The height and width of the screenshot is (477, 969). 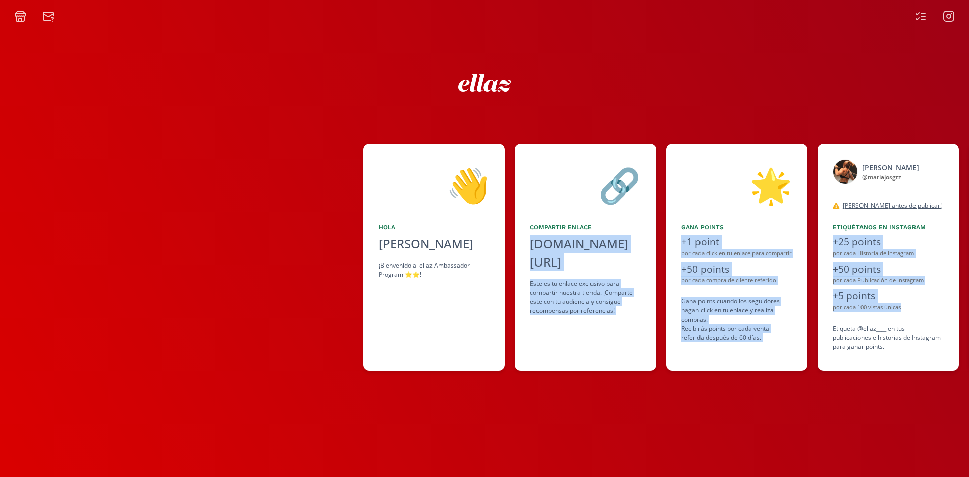 What do you see at coordinates (737, 280) in the screenshot?
I see `div: por cada compra de cliente referido` at bounding box center [737, 280].